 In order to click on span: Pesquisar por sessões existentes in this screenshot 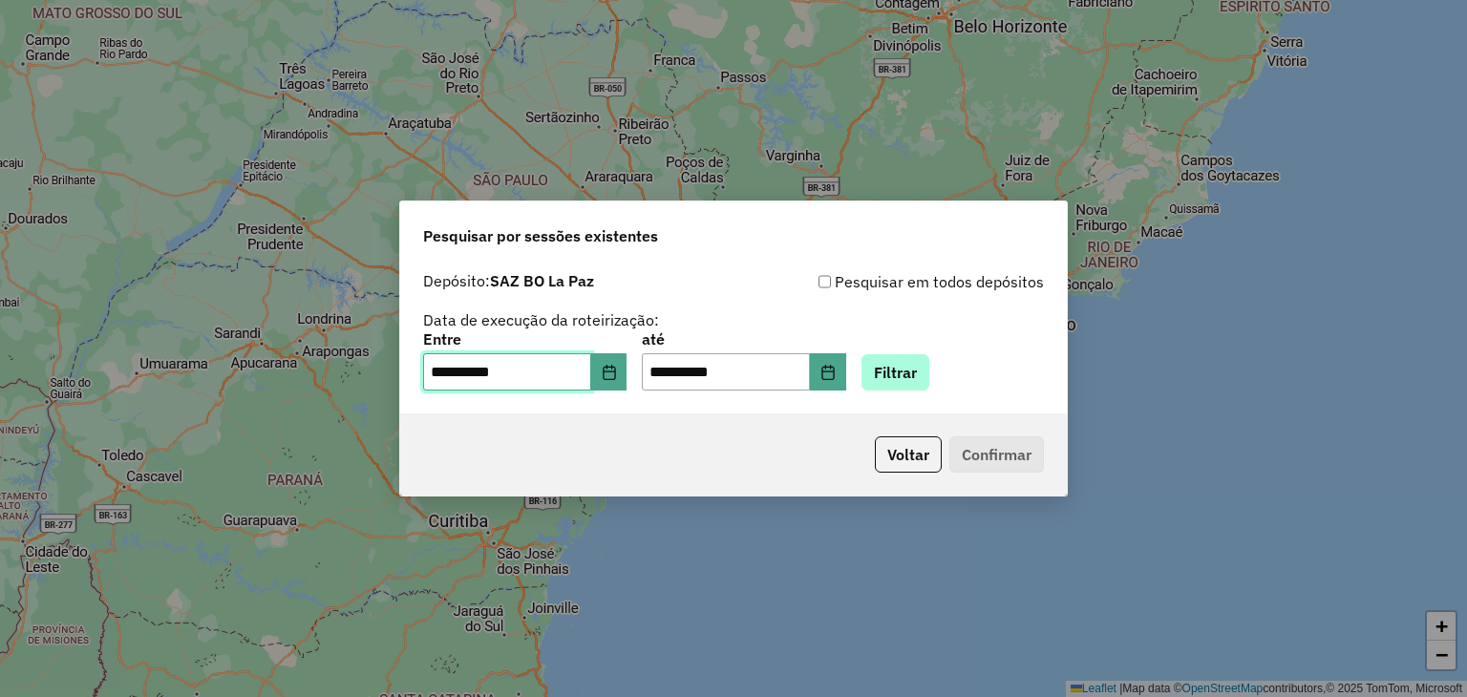, I will do `click(541, 236)`.